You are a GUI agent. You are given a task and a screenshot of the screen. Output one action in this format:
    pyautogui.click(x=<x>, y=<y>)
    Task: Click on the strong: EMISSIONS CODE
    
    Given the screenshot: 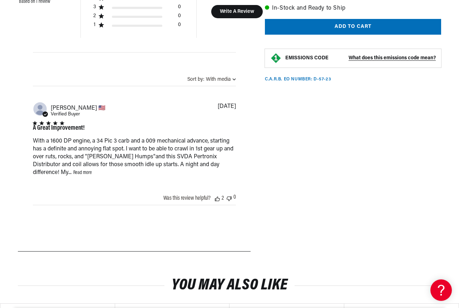 What is the action you would take?
    pyautogui.click(x=306, y=58)
    